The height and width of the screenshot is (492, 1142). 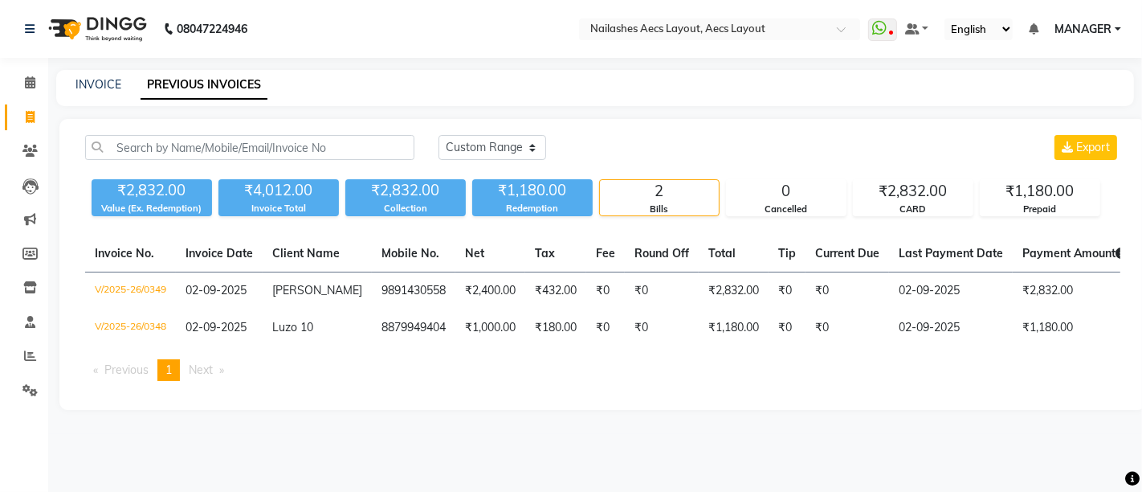 I want to click on img: logo, so click(x=96, y=29).